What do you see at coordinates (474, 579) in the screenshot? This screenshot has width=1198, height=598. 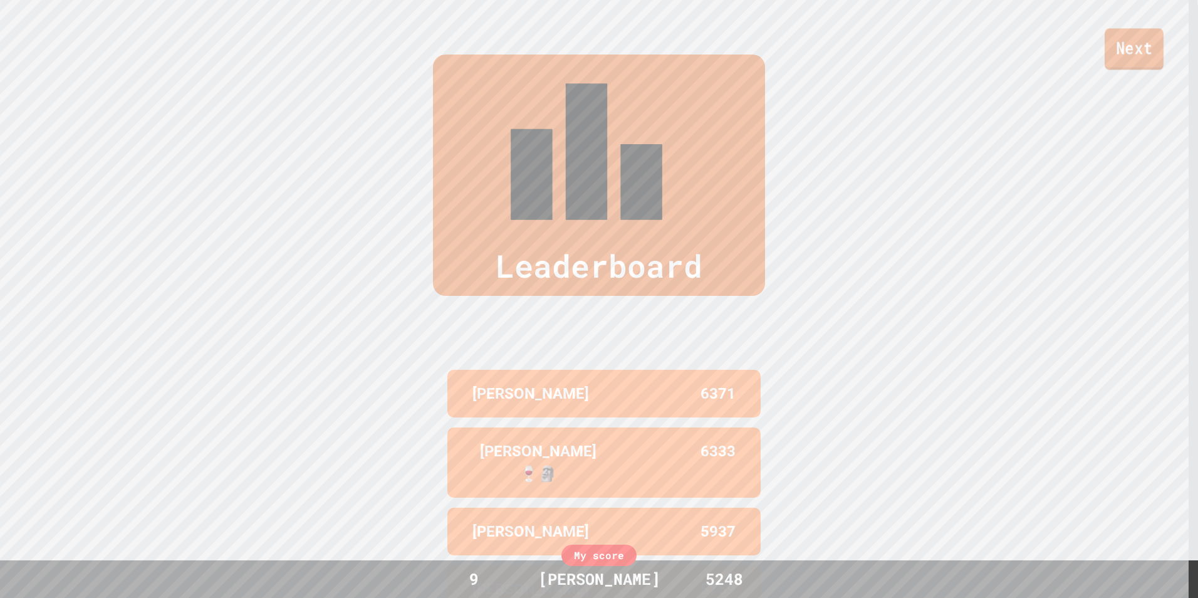 I see `div: 9` at bounding box center [474, 579].